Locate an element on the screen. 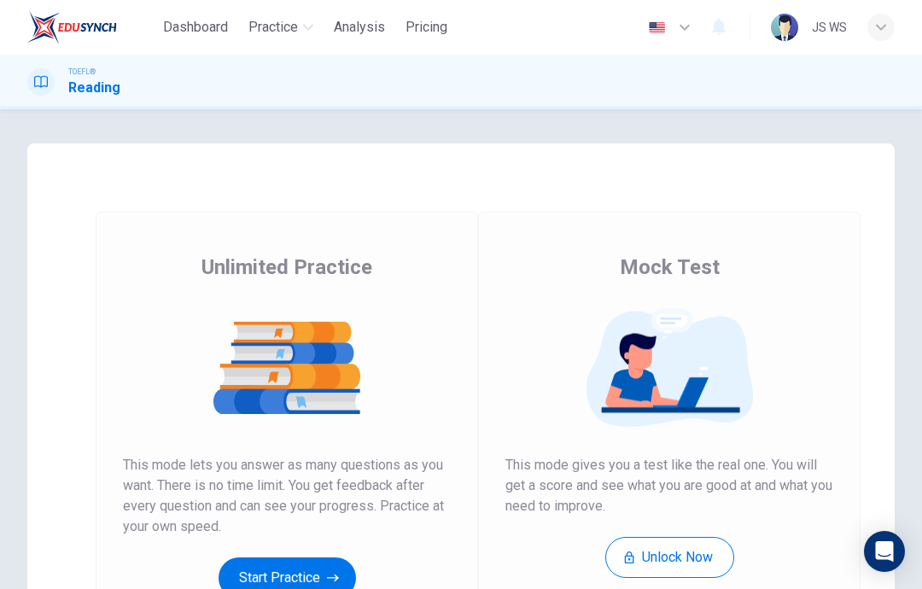  span: Practice is located at coordinates (273, 27).